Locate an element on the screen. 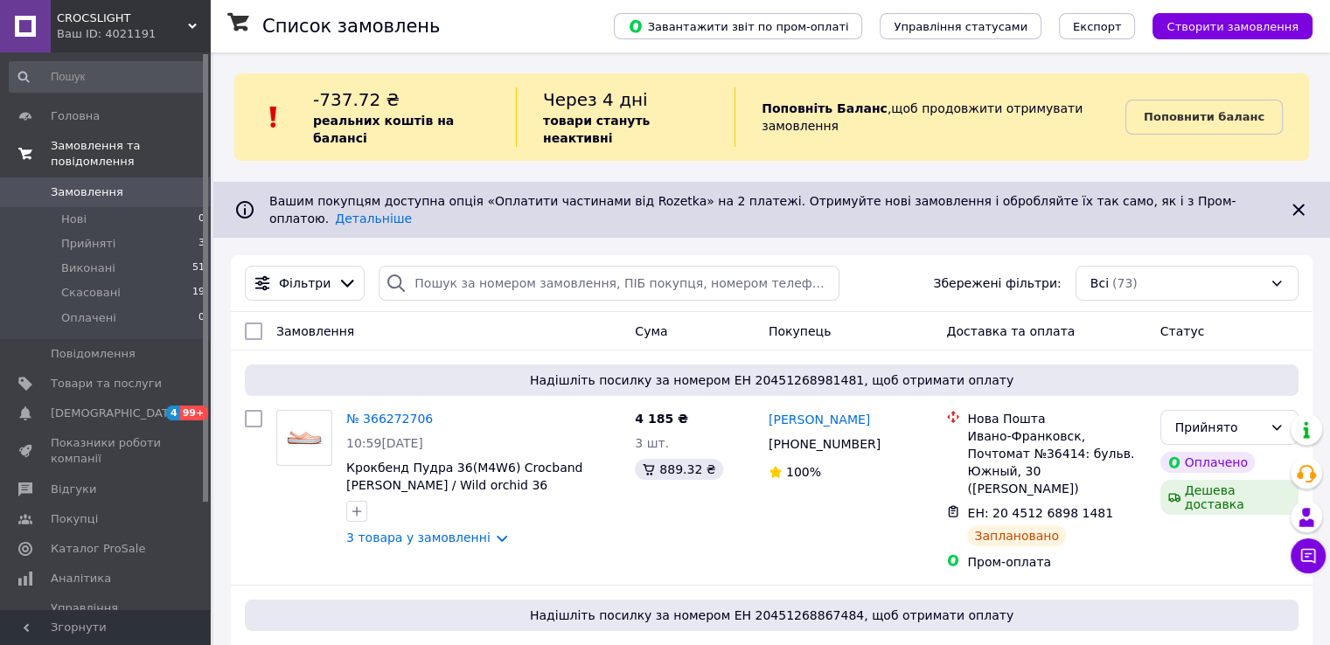  span: Статус is located at coordinates (1182, 331).